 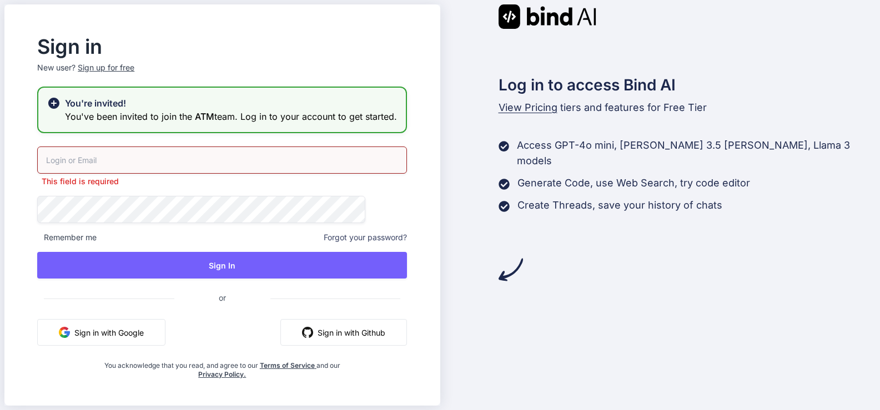 I want to click on img: Bind AI logo, so click(x=548, y=17).